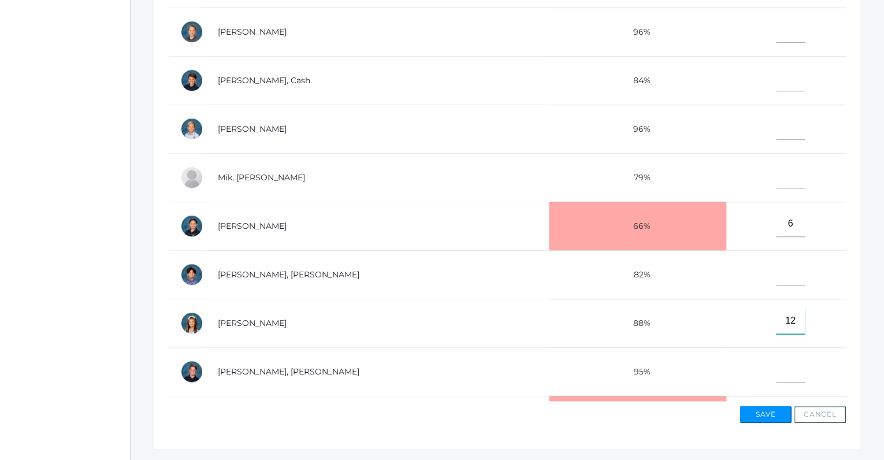 The width and height of the screenshot is (884, 460). I want to click on div: Ryder Roberts, so click(192, 371).